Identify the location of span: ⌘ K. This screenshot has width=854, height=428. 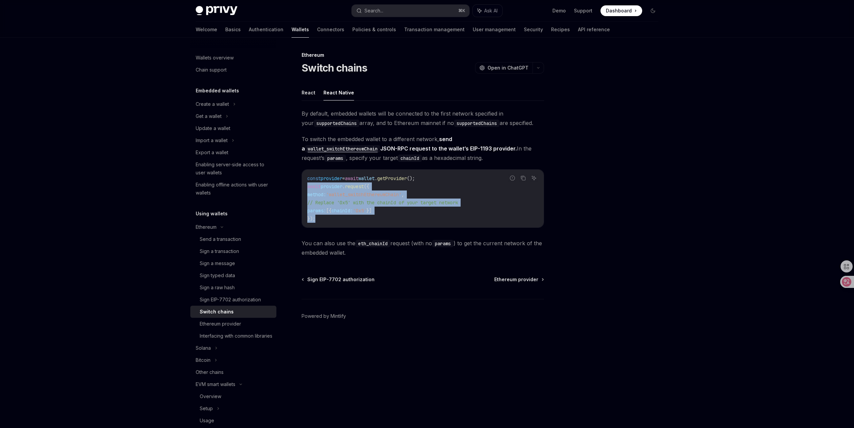
(462, 11).